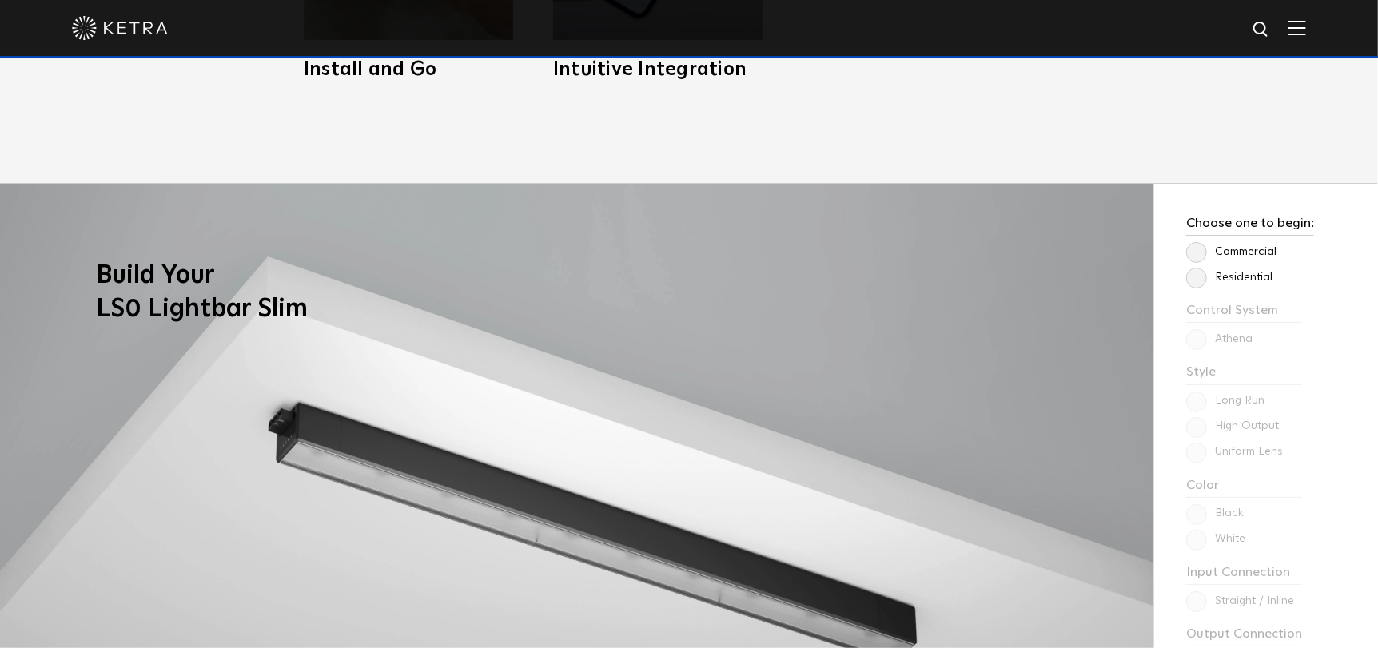 The image size is (1378, 648). I want to click on img: ketra-logo-2019-white, so click(120, 28).